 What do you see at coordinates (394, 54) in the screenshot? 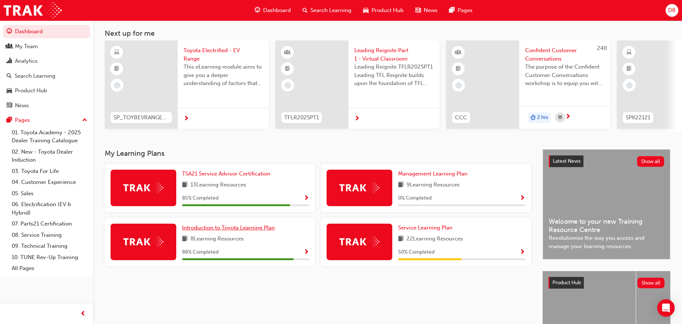
I see `span: Leading Reignite Part 1 - Virtual Classroom` at bounding box center [394, 54].